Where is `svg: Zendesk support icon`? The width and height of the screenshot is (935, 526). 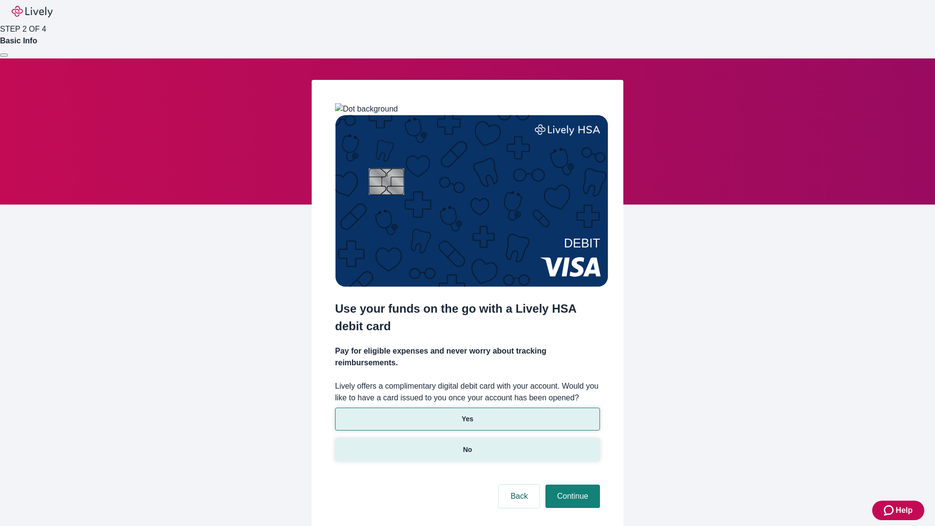 svg: Zendesk support icon is located at coordinates (889, 510).